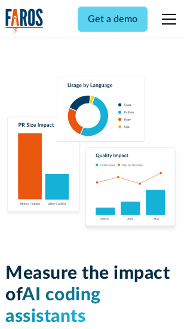  I want to click on span: AI coding assistants, so click(53, 306).